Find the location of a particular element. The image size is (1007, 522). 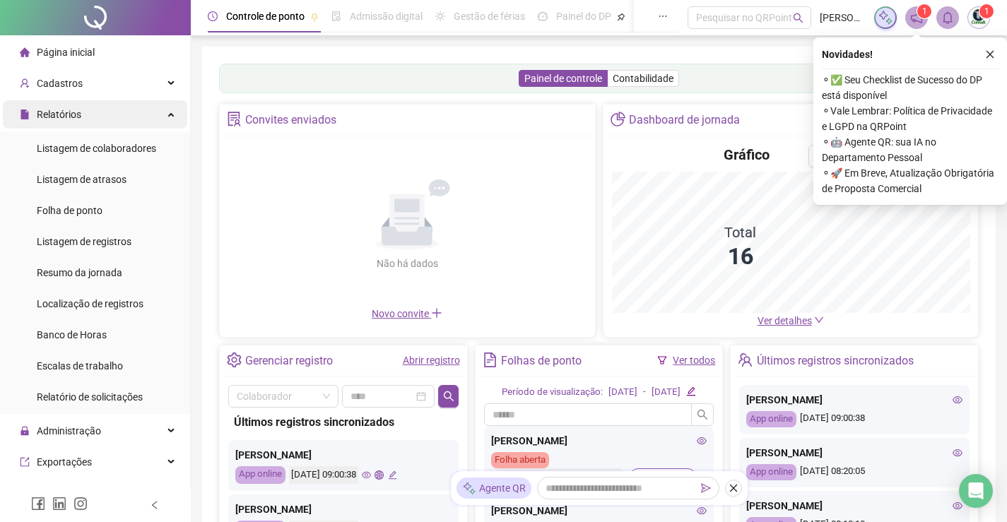

span: Ver detalhes is located at coordinates (785, 321).